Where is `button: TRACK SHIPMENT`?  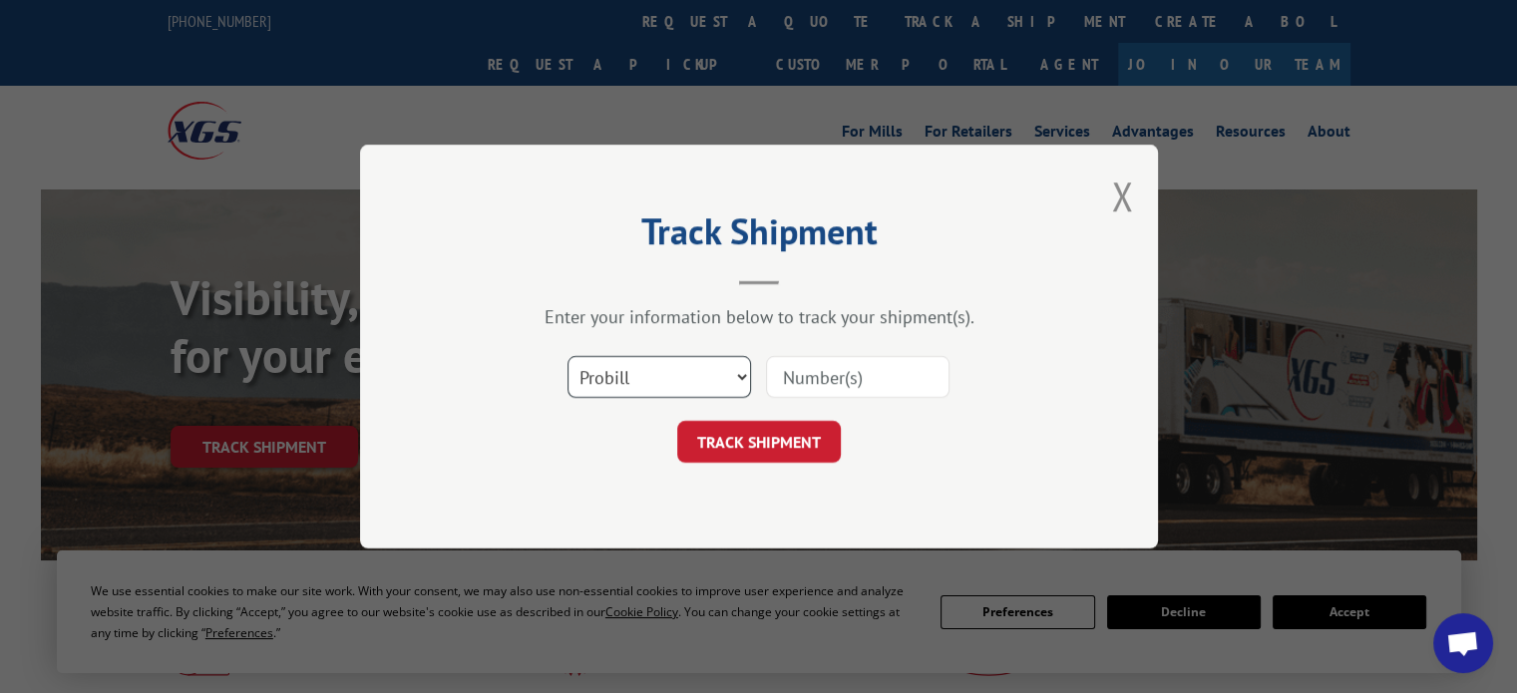 button: TRACK SHIPMENT is located at coordinates (759, 442).